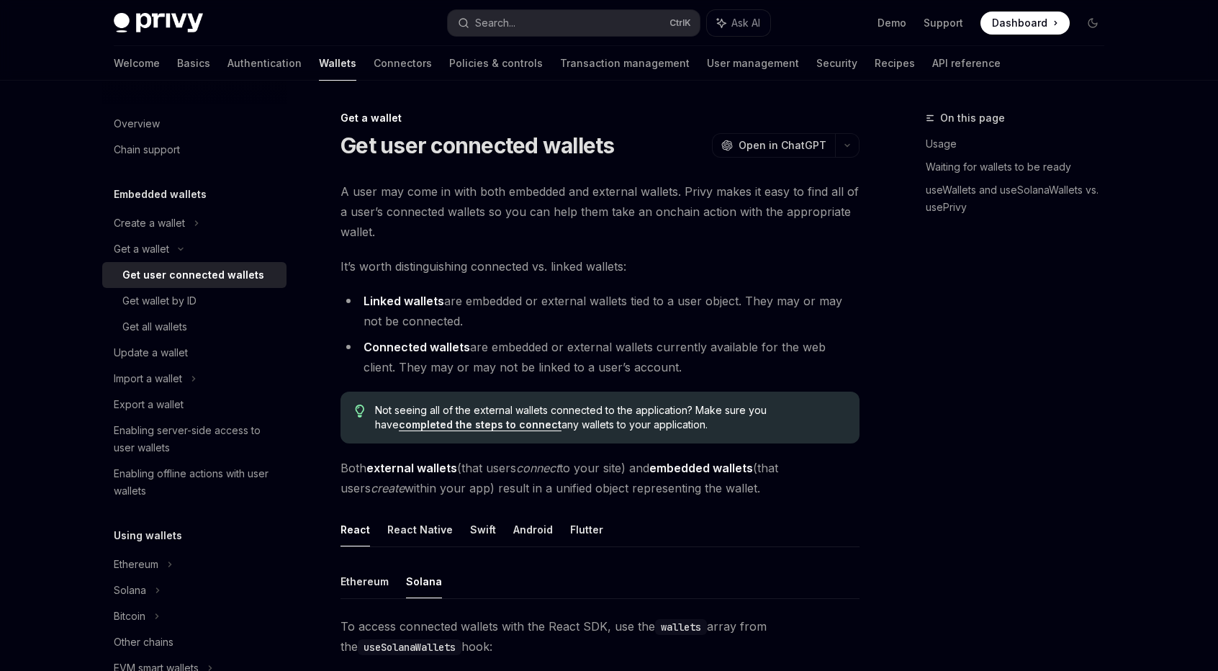  Describe the element at coordinates (586, 529) in the screenshot. I see `button: Flutter` at that location.